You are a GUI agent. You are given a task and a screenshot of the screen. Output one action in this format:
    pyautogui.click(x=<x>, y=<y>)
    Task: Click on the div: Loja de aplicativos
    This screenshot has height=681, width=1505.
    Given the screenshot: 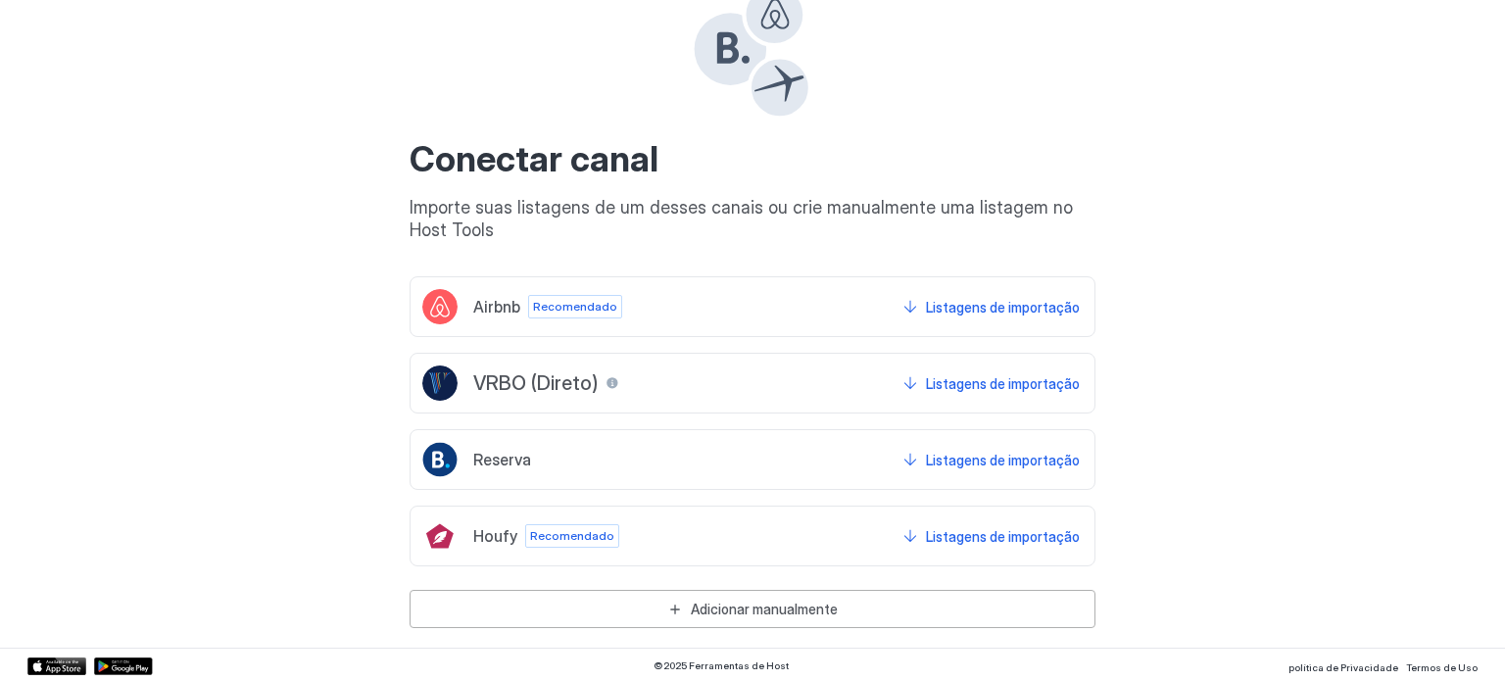 What is the action you would take?
    pyautogui.click(x=57, y=666)
    